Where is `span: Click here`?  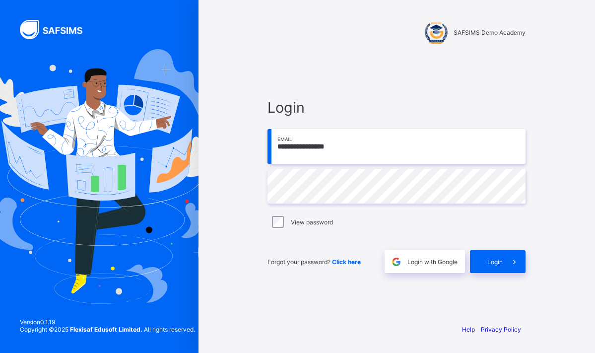
span: Click here is located at coordinates (346, 261).